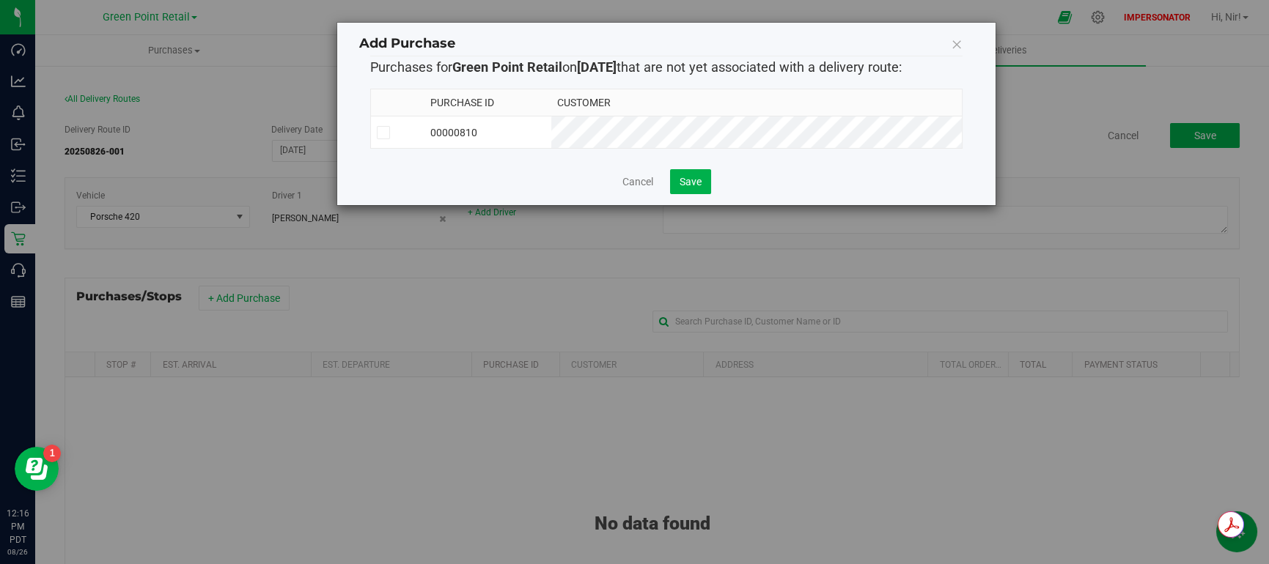 The image size is (1269, 564). Describe the element at coordinates (690, 182) in the screenshot. I see `span: Save` at that location.